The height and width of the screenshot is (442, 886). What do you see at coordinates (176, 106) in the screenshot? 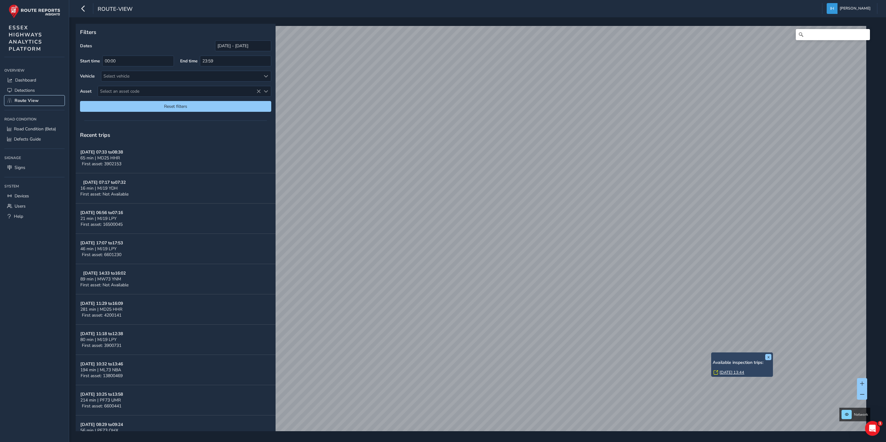
I see `button: Reset filters` at bounding box center [176, 106].